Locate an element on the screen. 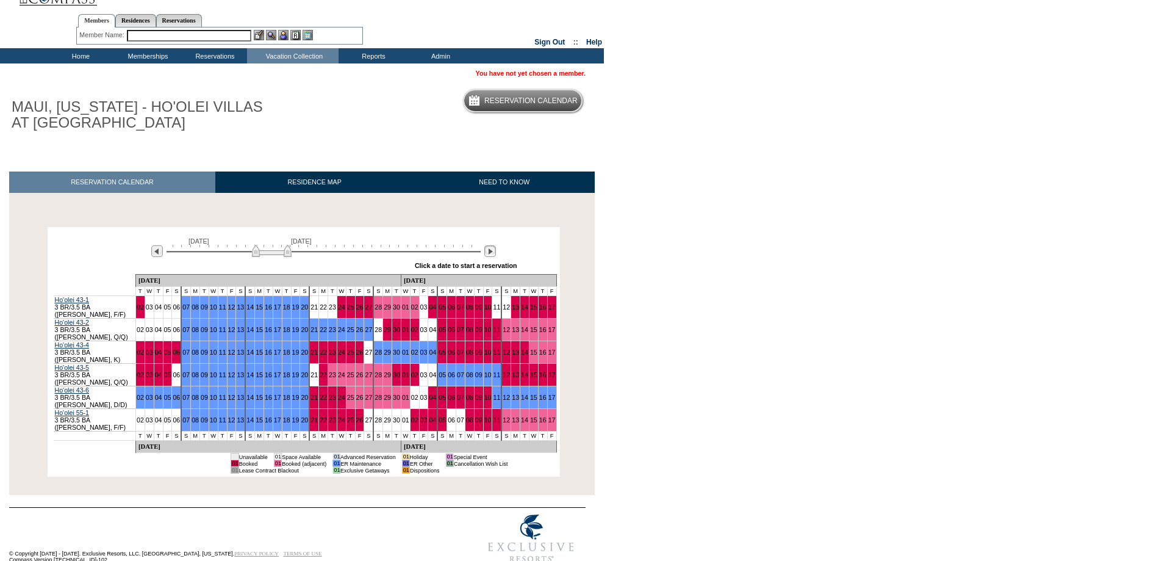 The height and width of the screenshot is (561, 1162). img: View is located at coordinates (271, 35).